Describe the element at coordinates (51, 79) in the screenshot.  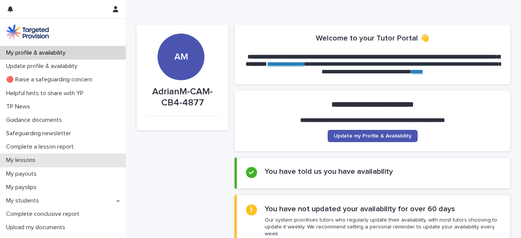
I see `p: 🔴 Raise a safeguarding concern` at that location.